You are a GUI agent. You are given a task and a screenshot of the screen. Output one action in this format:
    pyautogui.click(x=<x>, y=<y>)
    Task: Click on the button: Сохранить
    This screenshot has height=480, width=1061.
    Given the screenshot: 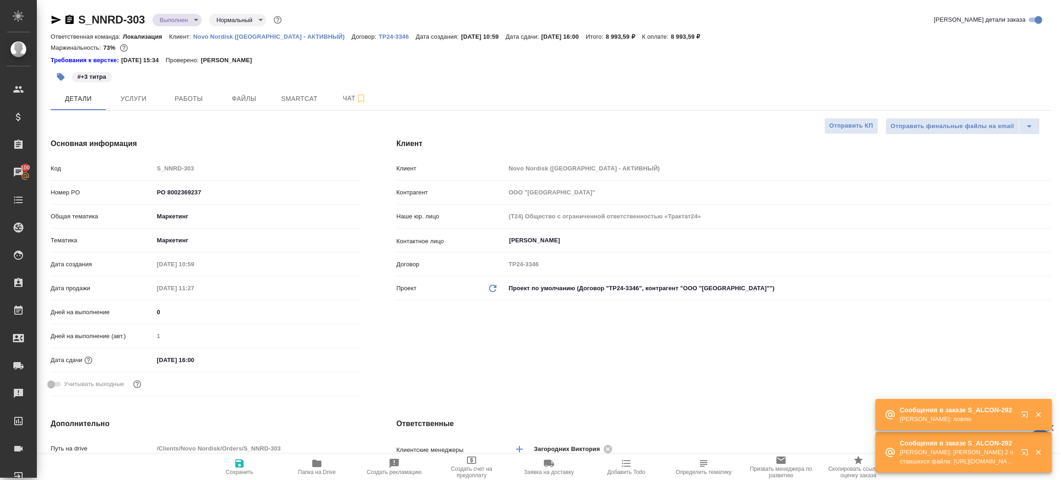 What is the action you would take?
    pyautogui.click(x=239, y=467)
    